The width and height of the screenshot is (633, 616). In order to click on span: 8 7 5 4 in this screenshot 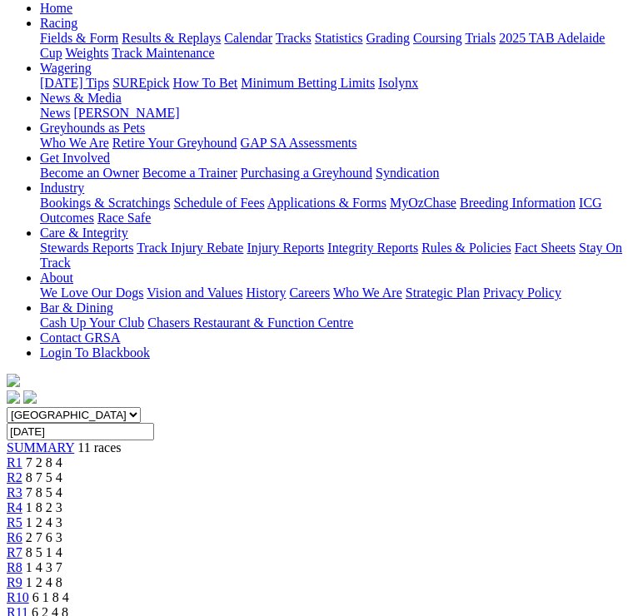, I will do `click(44, 477)`.